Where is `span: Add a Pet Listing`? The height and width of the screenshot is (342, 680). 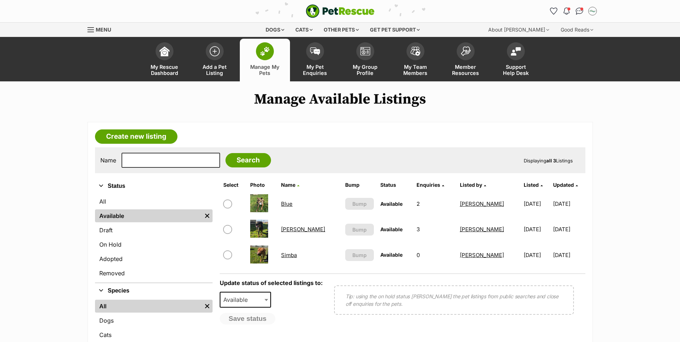
span: Add a Pet Listing is located at coordinates (215, 70).